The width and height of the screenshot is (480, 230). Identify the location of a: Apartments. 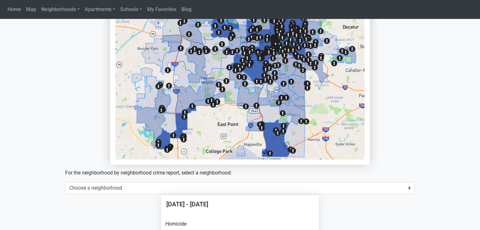
(100, 9).